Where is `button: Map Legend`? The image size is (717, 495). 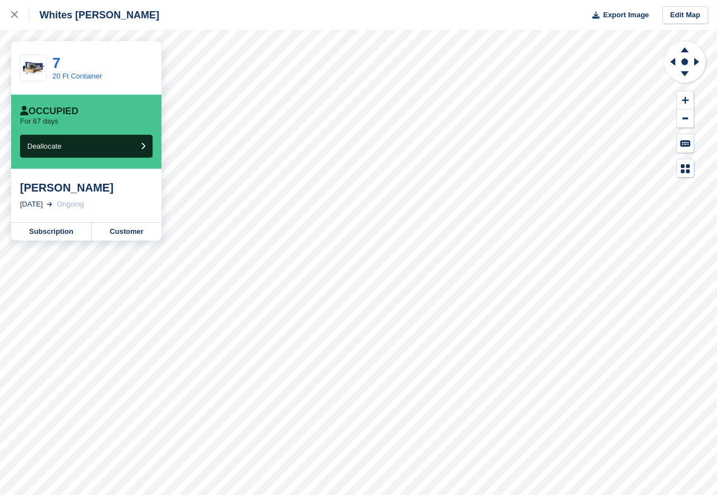 button: Map Legend is located at coordinates (686, 168).